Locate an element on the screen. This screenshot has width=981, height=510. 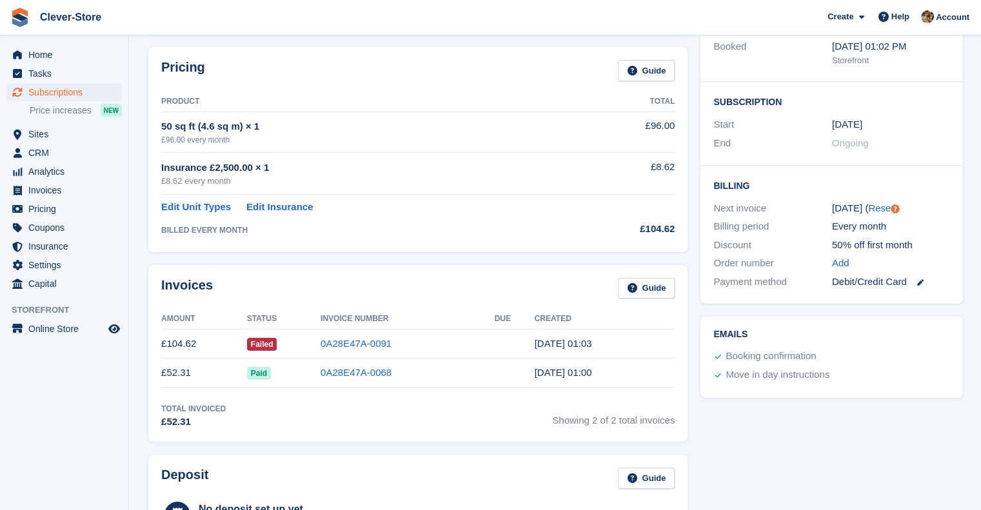
h2: Emails is located at coordinates (831, 335).